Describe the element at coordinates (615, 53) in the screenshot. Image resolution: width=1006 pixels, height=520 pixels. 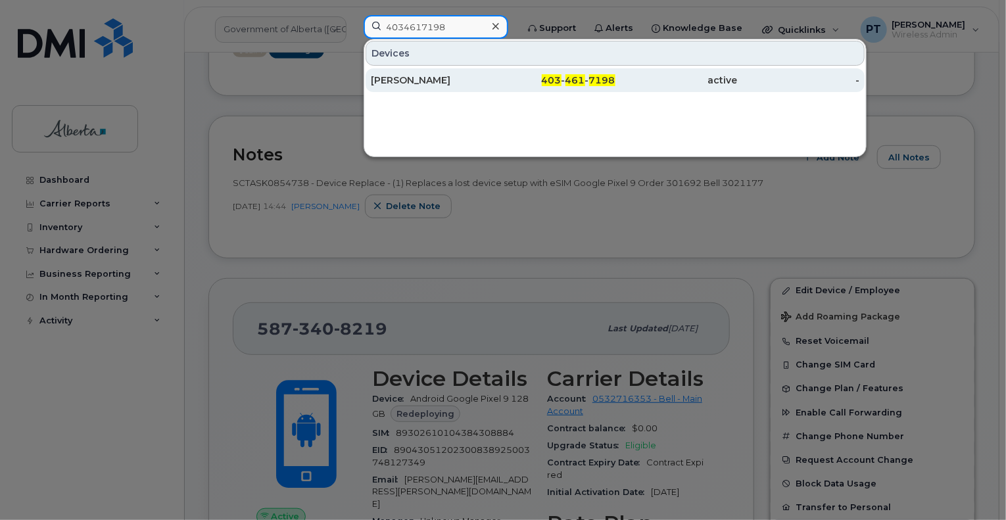
I see `div: Devices` at that location.